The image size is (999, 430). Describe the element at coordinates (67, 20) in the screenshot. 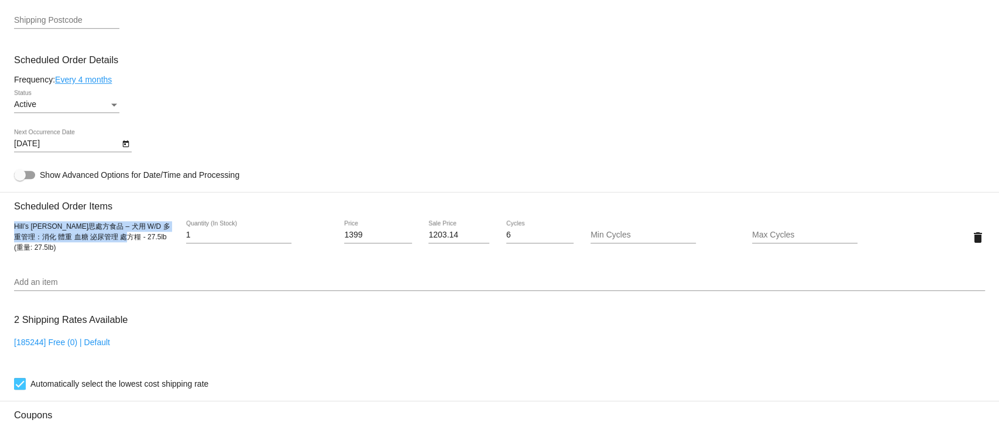

I see `input: Shipping Postcode` at that location.